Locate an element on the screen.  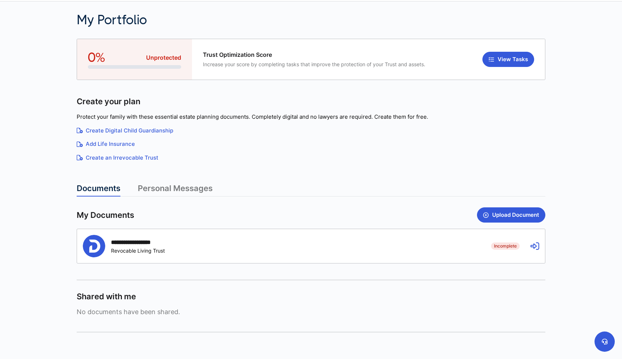
a: Personal Messages is located at coordinates (175, 190).